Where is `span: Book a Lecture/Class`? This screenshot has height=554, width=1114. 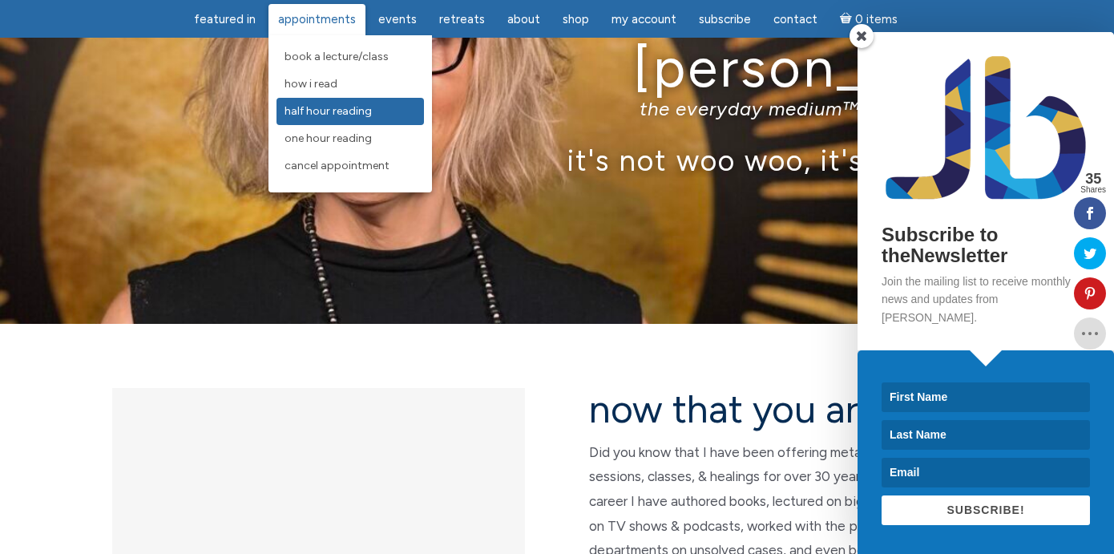
span: Book a Lecture/Class is located at coordinates (337, 56).